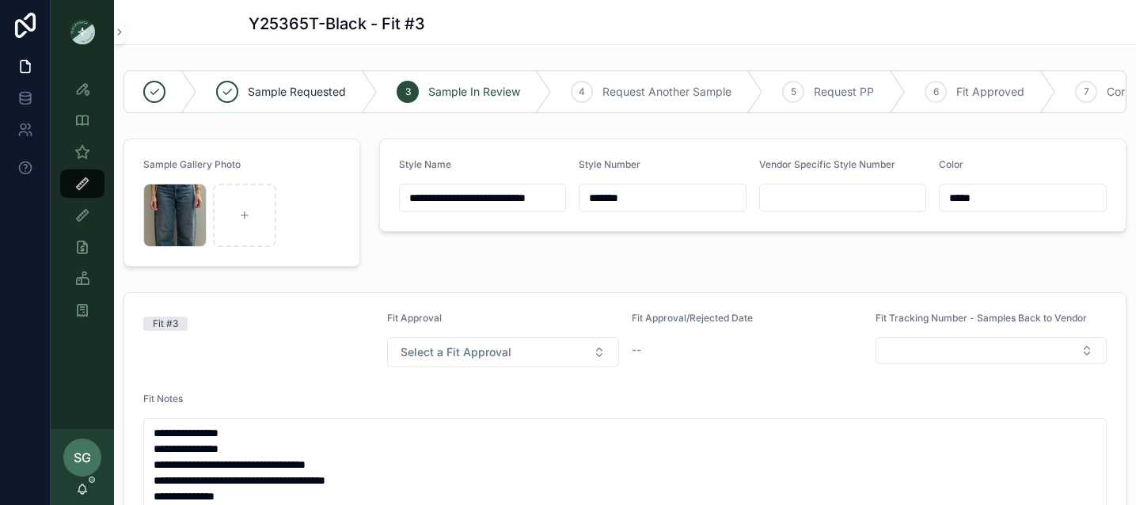 This screenshot has height=505, width=1136. I want to click on span: Fit Approved, so click(990, 92).